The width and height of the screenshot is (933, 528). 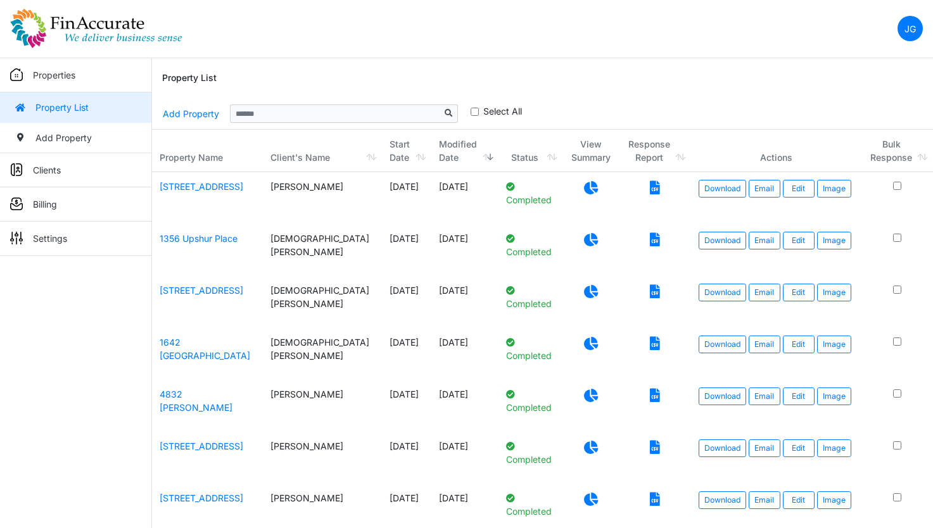 What do you see at coordinates (465, 151) in the screenshot?
I see `th: Modified Date: activate to sort column ascending` at bounding box center [465, 151].